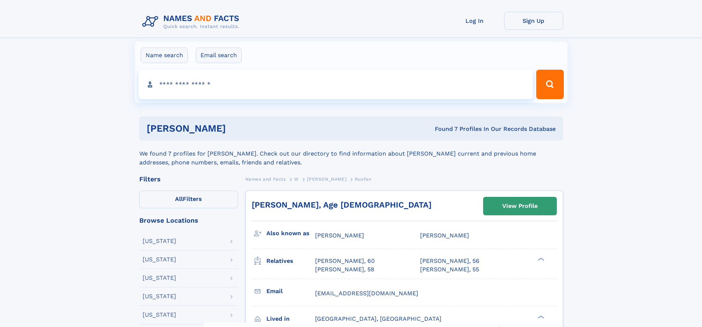 The width and height of the screenshot is (702, 327). I want to click on a: Log In, so click(475, 21).